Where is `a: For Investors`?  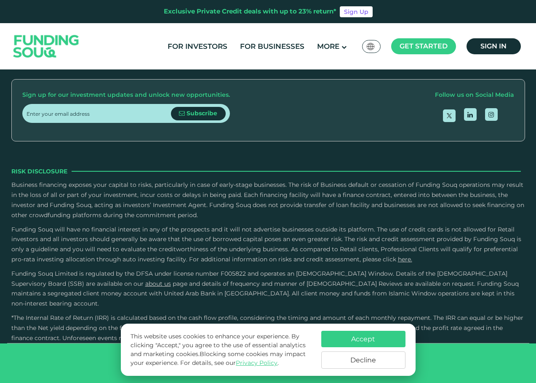 a: For Investors is located at coordinates (197, 46).